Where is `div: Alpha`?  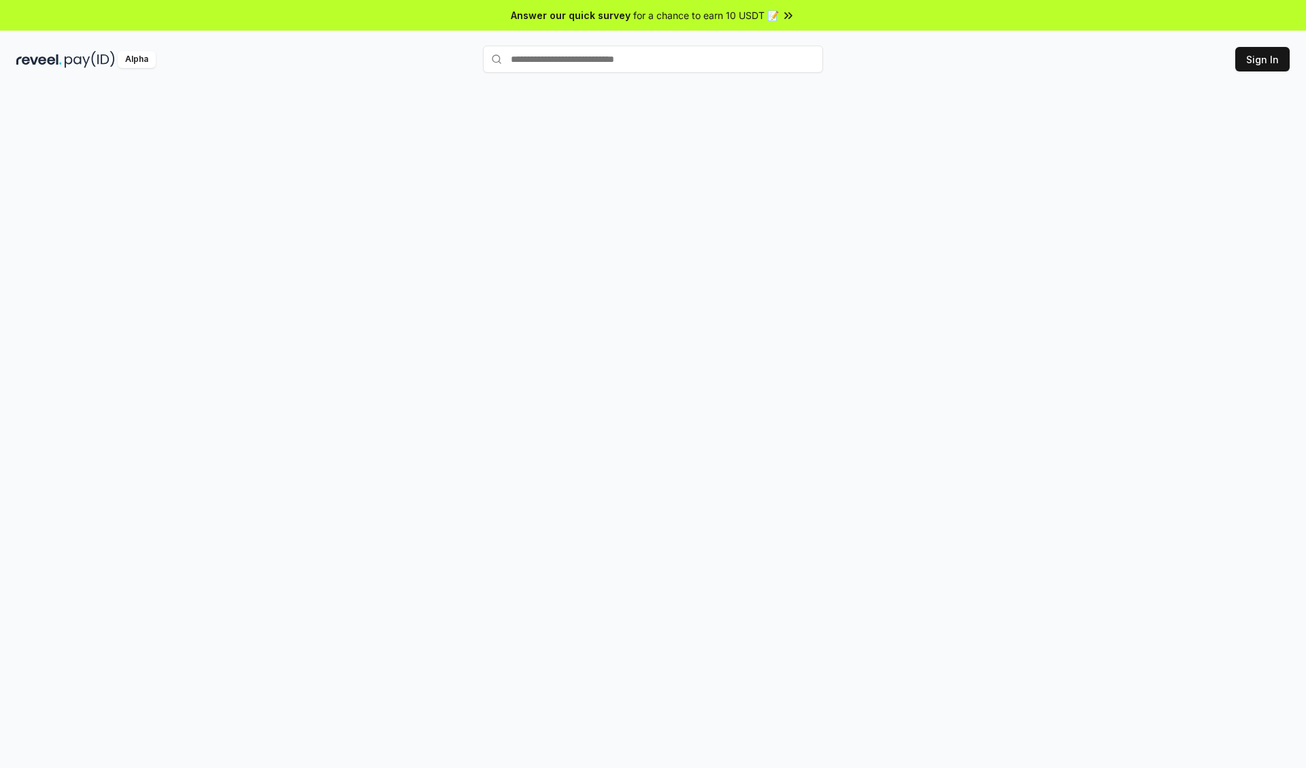
div: Alpha is located at coordinates (137, 59).